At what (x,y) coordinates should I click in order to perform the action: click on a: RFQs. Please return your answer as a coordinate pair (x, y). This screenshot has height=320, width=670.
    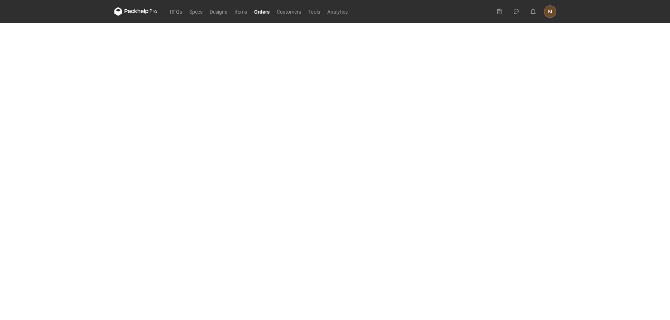
    Looking at the image, I should click on (176, 11).